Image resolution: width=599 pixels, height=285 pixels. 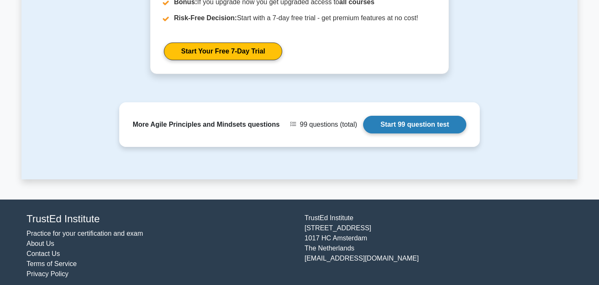 I want to click on a: Start Your Free 7-Day Trial, so click(x=223, y=51).